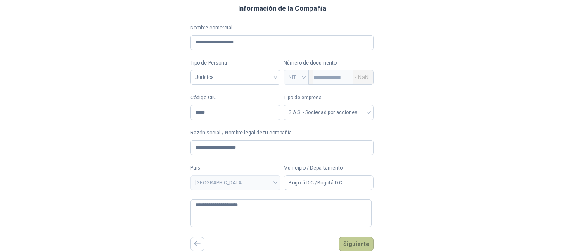 The width and height of the screenshot is (564, 251). Describe the element at coordinates (236, 183) in the screenshot. I see `span: COLOMBIA` at that location.